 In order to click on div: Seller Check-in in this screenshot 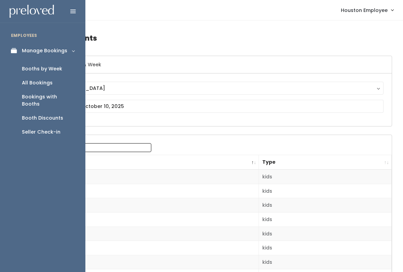, I will do `click(41, 132)`.